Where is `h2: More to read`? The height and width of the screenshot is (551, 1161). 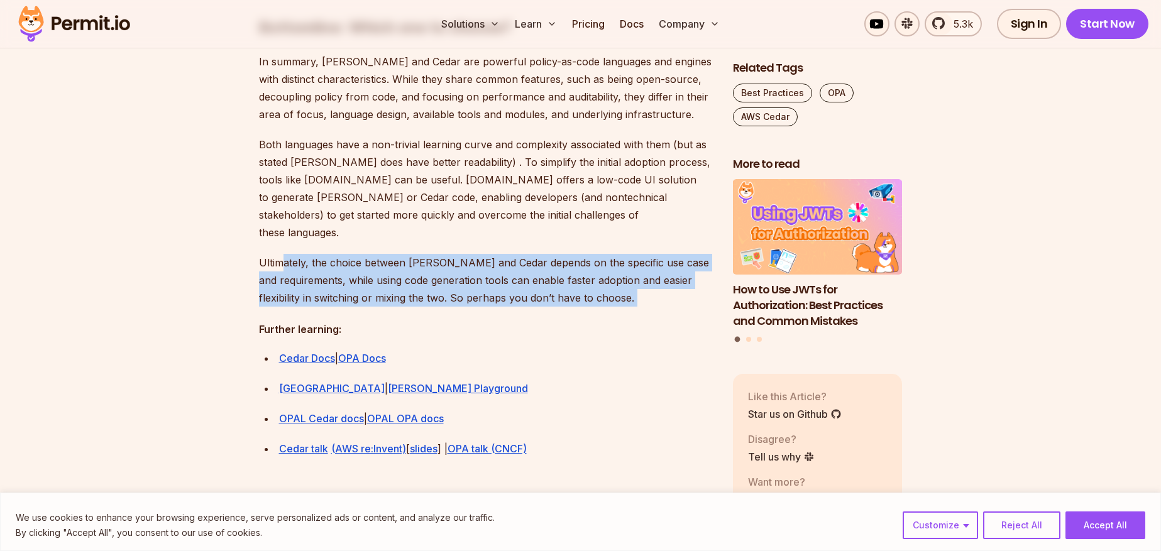 h2: More to read is located at coordinates (818, 164).